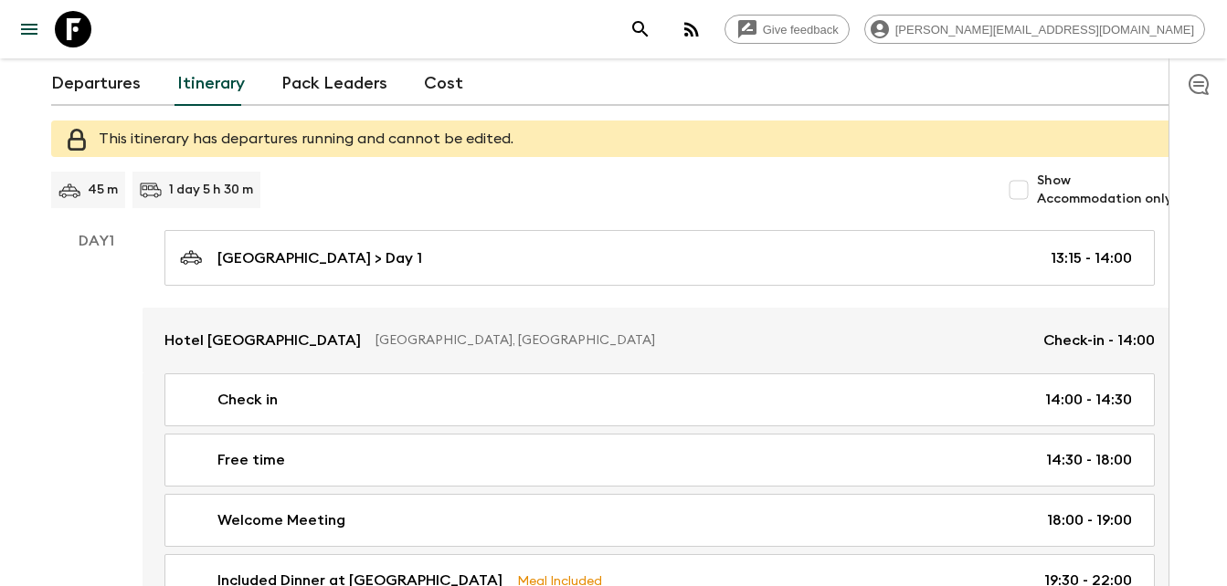 Image resolution: width=1227 pixels, height=586 pixels. What do you see at coordinates (659, 521) in the screenshot?
I see `a: Welcome Meeting18:00 - 19:00` at bounding box center [659, 521].